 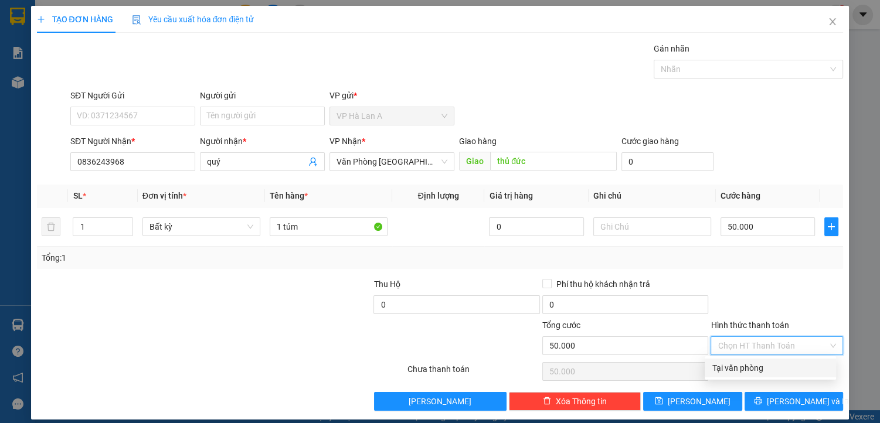 What do you see at coordinates (536, 227) in the screenshot?
I see `input: 0` at bounding box center [536, 227].